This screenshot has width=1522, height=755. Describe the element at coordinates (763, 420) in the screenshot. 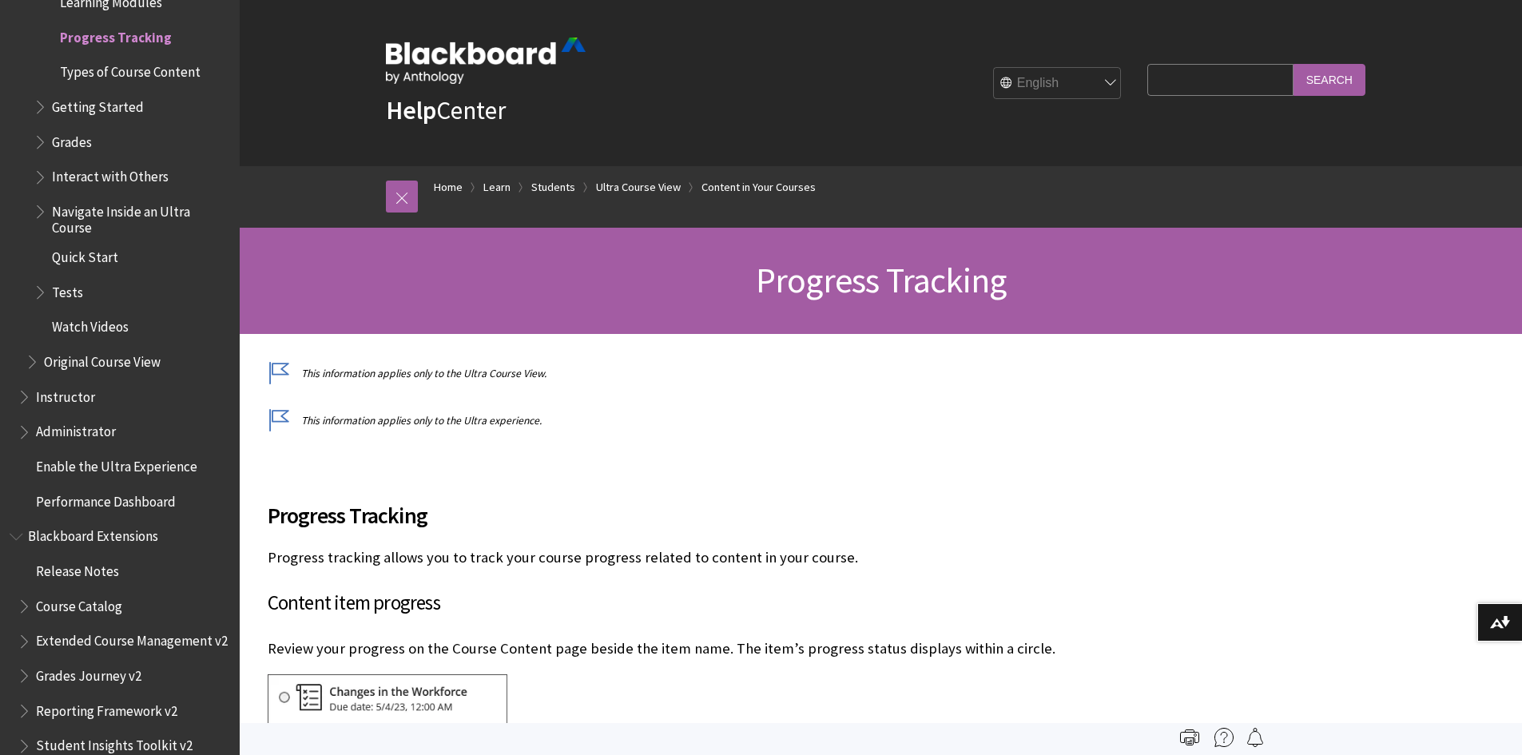

I see `p: This information applies only to the Ultra experience.` at that location.